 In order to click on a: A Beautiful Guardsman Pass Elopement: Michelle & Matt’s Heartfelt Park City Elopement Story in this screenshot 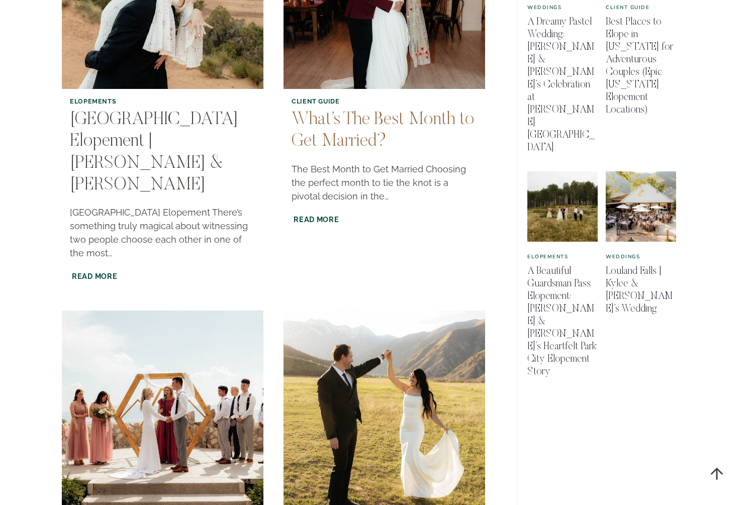, I will do `click(563, 207)`.